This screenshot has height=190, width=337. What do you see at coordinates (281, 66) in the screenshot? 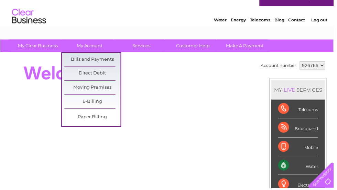
I see `td: Account number` at bounding box center [281, 66].